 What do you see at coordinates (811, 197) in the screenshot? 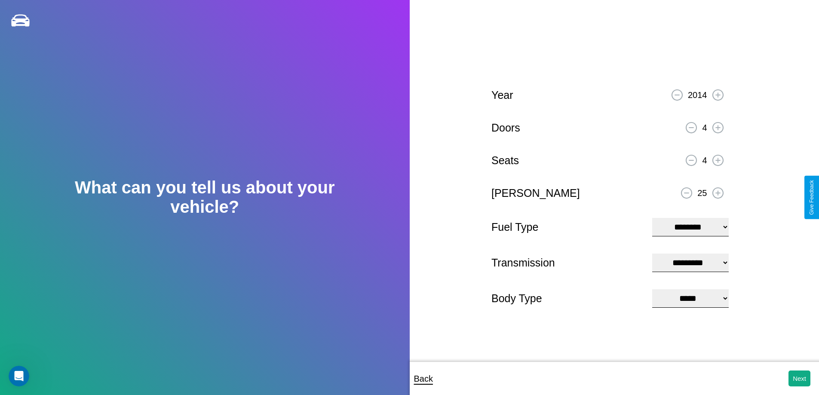
I see `div: Give Feedback` at bounding box center [811, 197].